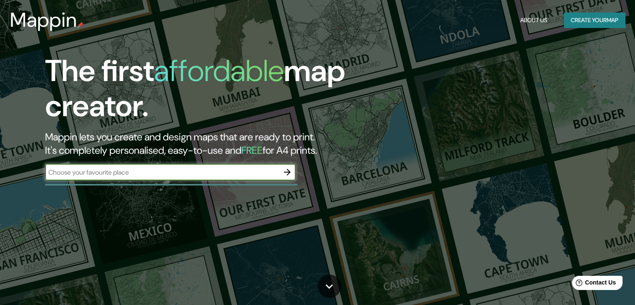  What do you see at coordinates (204, 144) in the screenshot?
I see `h2: Mappin lets you create and design maps that are ready to print. It's completely personalised, eas...` at bounding box center [204, 144].